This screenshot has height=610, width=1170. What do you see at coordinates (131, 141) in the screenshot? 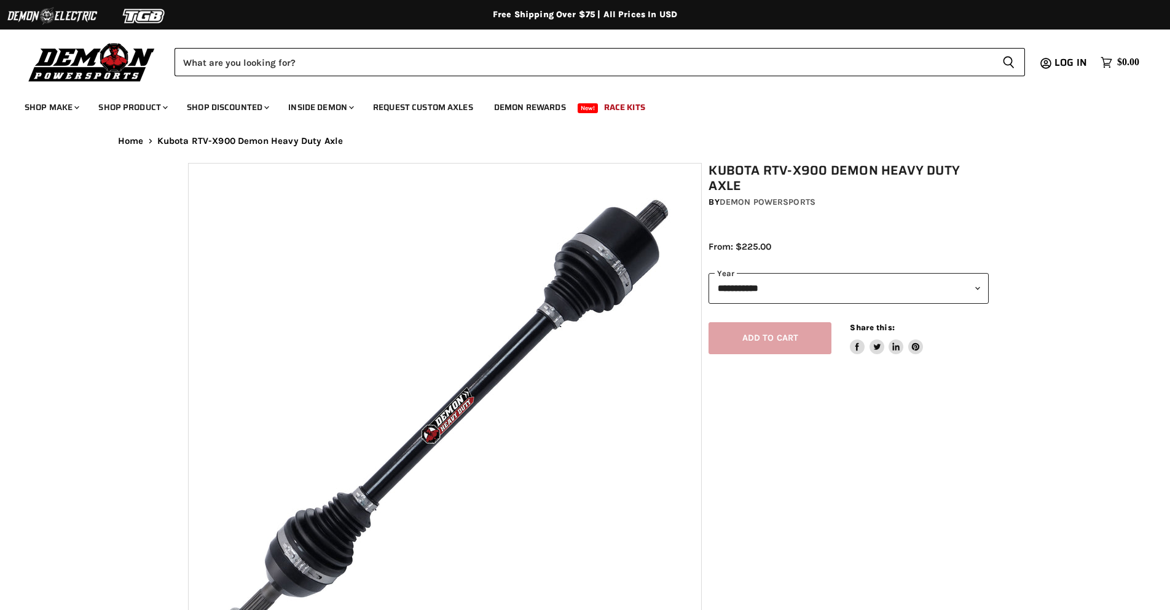
I see `a: Home` at bounding box center [131, 141].